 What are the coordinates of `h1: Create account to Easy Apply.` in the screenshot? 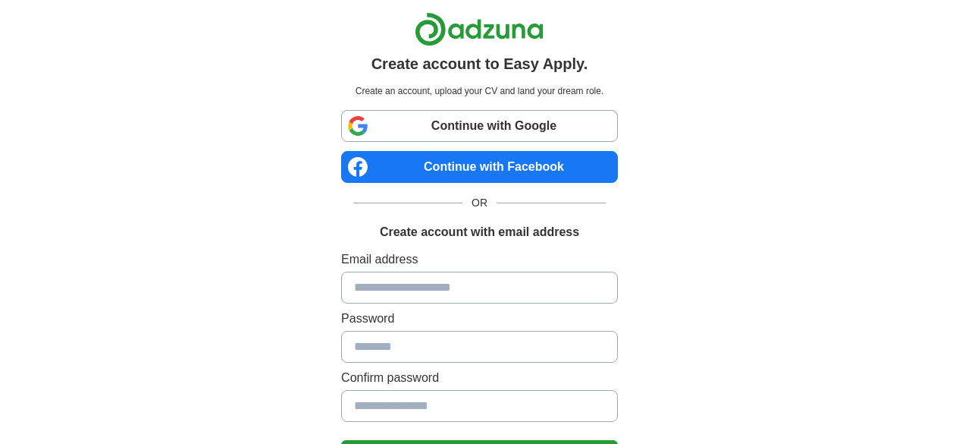 It's located at (480, 64).